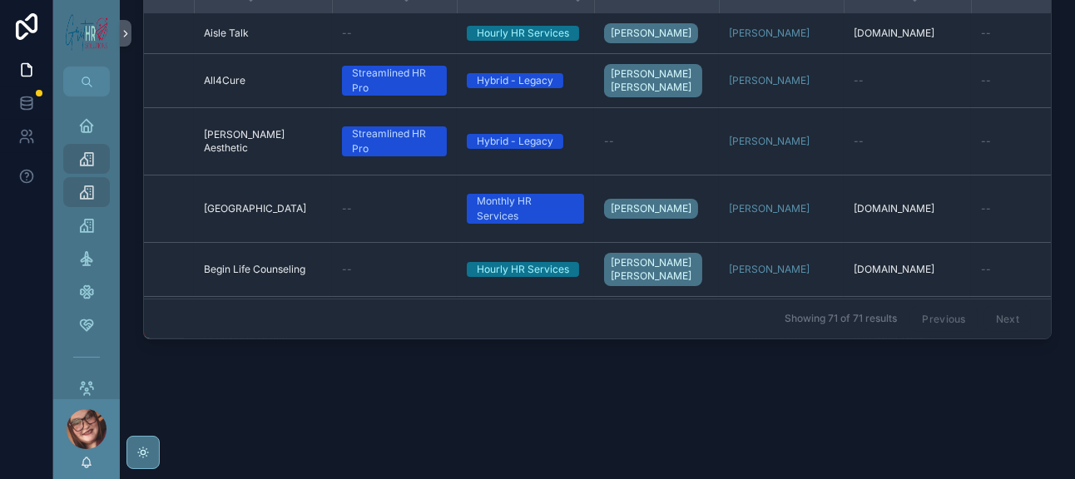 Image resolution: width=1075 pixels, height=479 pixels. What do you see at coordinates (255, 270) in the screenshot?
I see `span: Begin Life Counseling` at bounding box center [255, 270].